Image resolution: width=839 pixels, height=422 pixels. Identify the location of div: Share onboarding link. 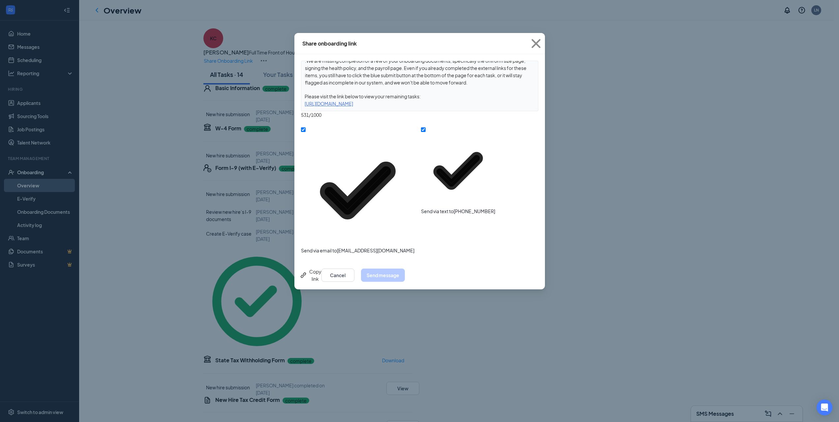
(329, 44).